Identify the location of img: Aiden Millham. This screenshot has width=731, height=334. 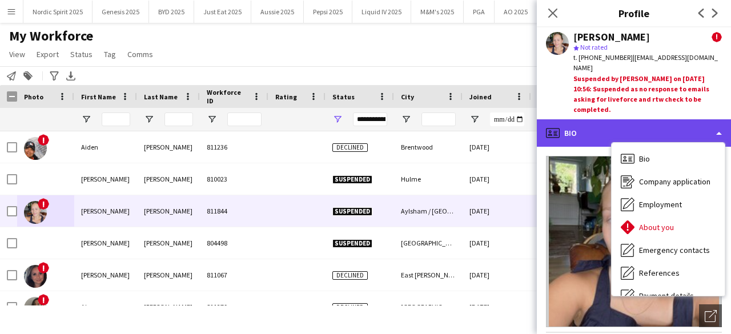
(35, 148).